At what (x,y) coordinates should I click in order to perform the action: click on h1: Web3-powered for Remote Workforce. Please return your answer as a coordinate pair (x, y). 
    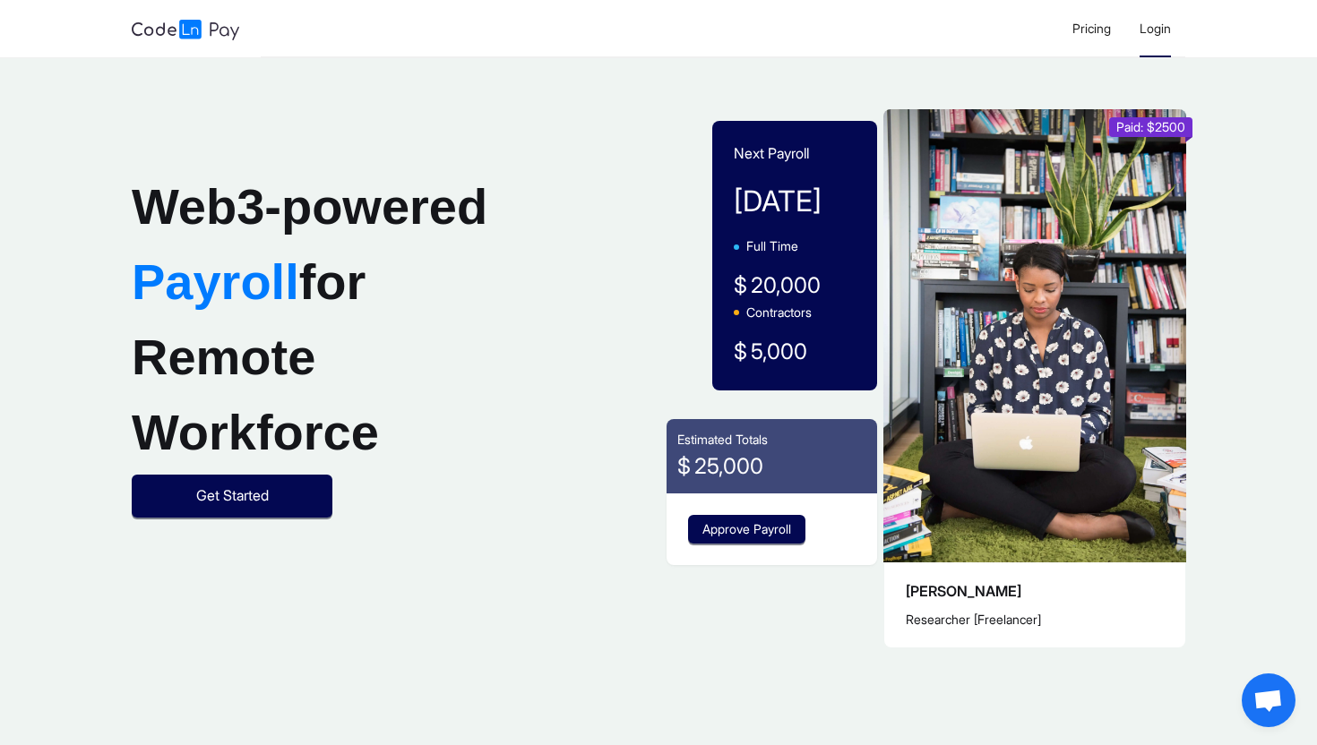
    Looking at the image, I should click on (347, 320).